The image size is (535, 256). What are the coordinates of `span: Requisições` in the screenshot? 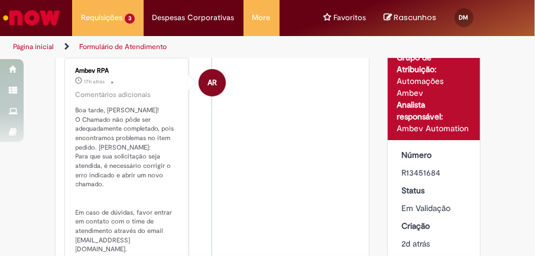 It's located at (102, 18).